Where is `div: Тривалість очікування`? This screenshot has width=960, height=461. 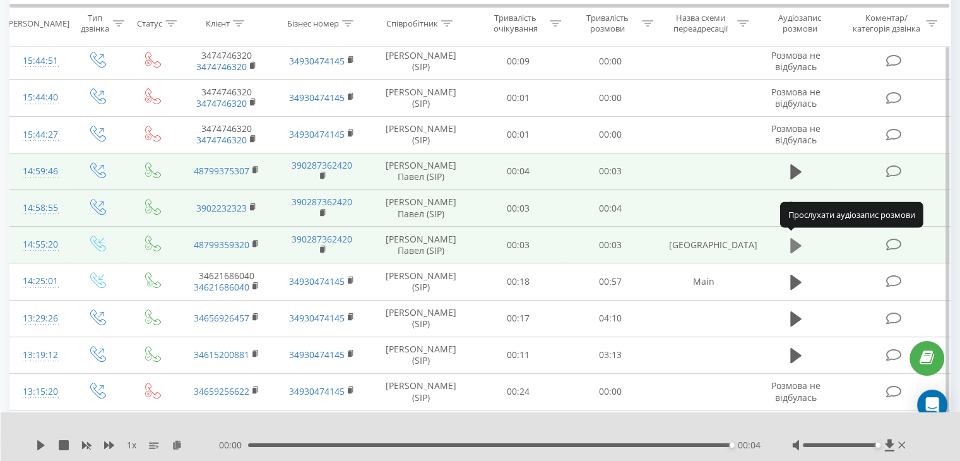
div: Тривалість очікування is located at coordinates (516, 24).